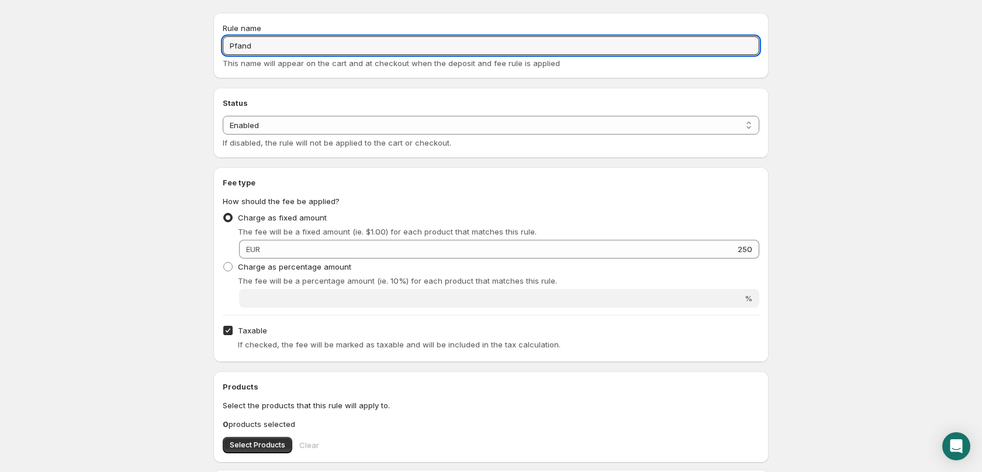  What do you see at coordinates (491, 405) in the screenshot?
I see `p: Select the products that this rule will apply to.` at bounding box center [491, 405].